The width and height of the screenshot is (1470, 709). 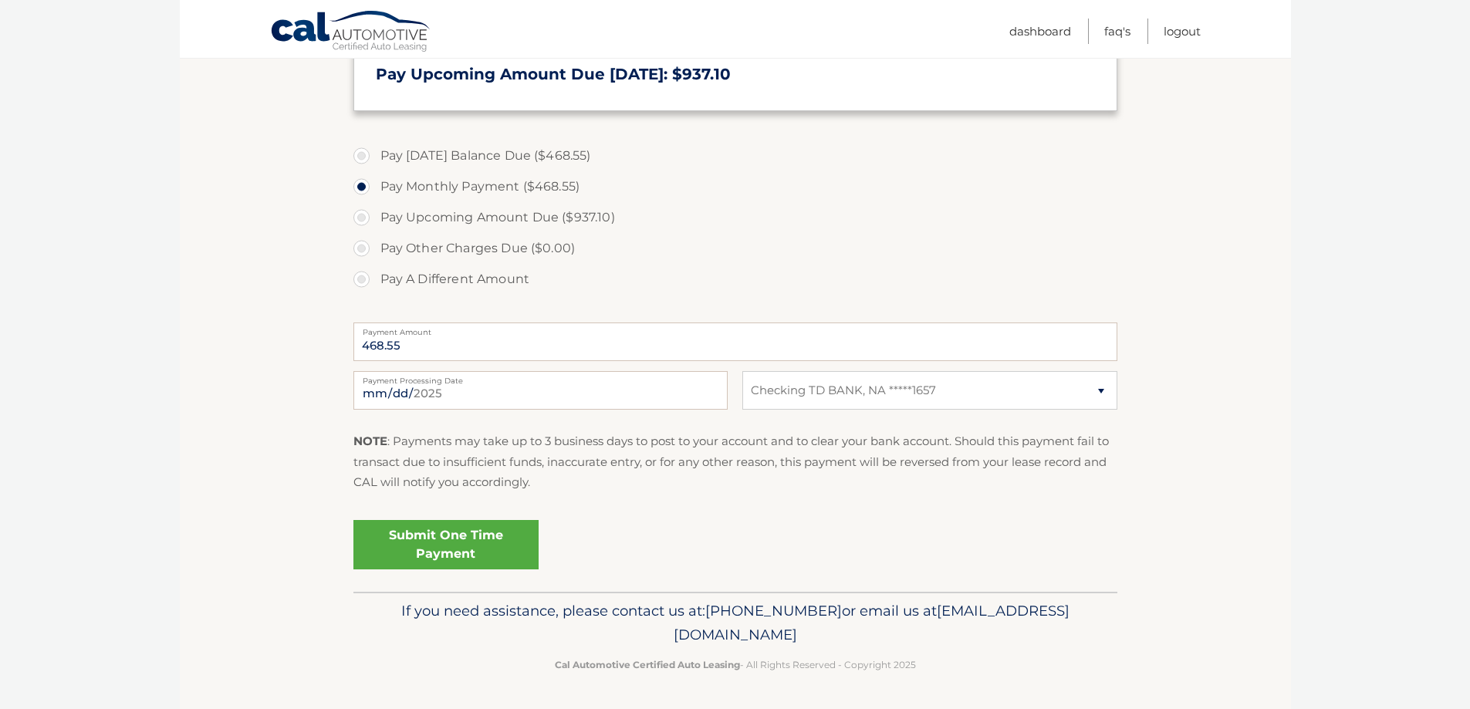 What do you see at coordinates (648, 665) in the screenshot?
I see `strong: Cal Automotive Certified Auto Leasing` at bounding box center [648, 665].